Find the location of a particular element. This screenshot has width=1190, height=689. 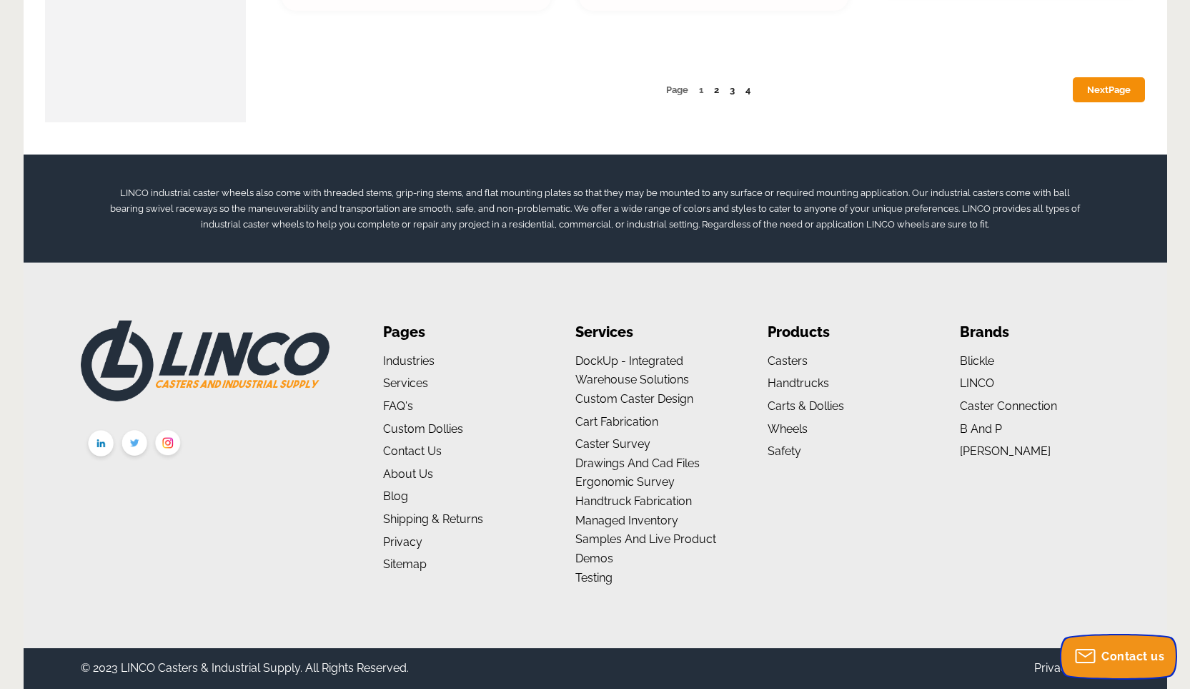

li: Pages is located at coordinates (458, 332).